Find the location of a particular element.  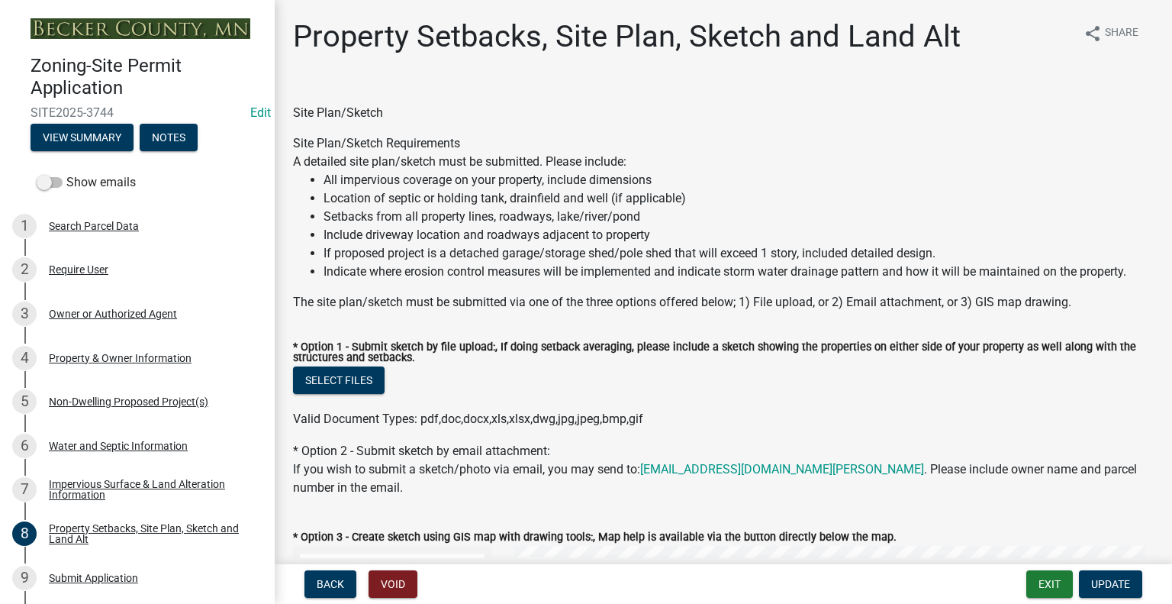

div: Require User is located at coordinates (79, 269).